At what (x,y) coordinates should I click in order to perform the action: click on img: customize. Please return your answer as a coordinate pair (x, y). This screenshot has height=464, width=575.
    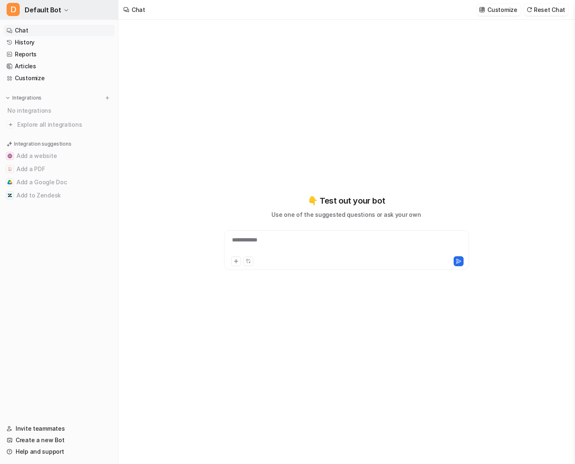
    Looking at the image, I should click on (482, 9).